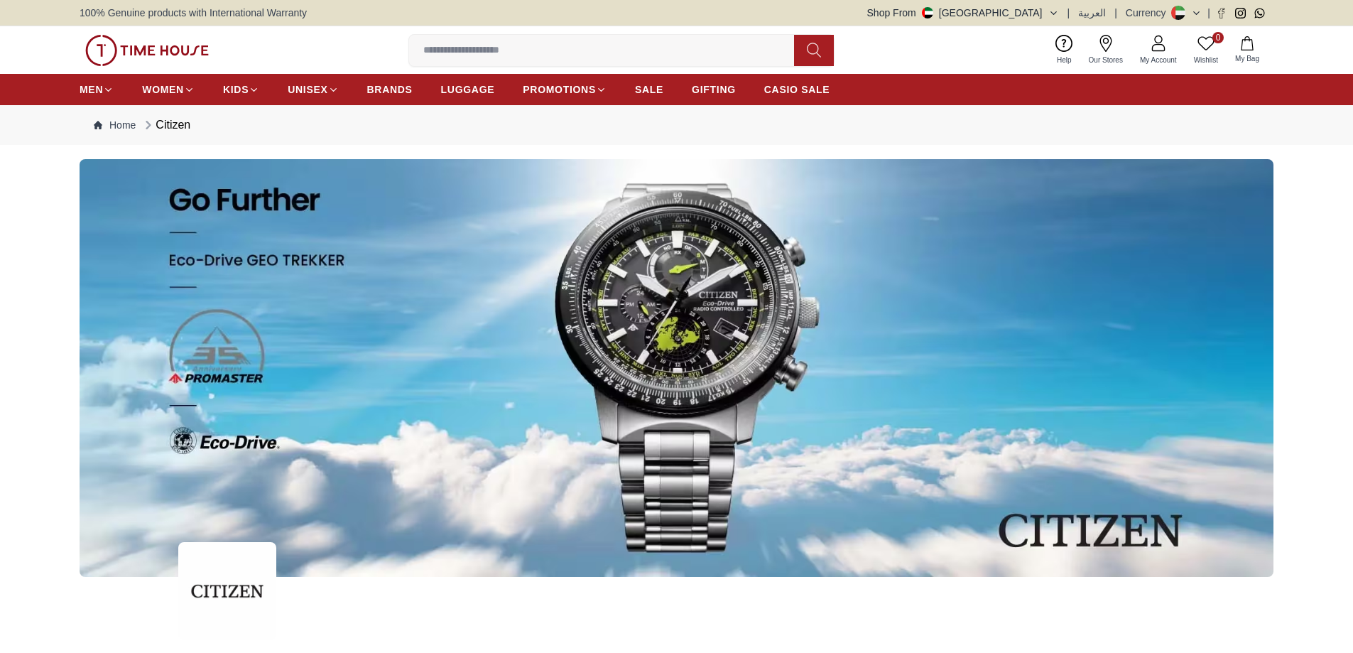  What do you see at coordinates (565, 89) in the screenshot?
I see `a: PROMOTIONS` at bounding box center [565, 89].